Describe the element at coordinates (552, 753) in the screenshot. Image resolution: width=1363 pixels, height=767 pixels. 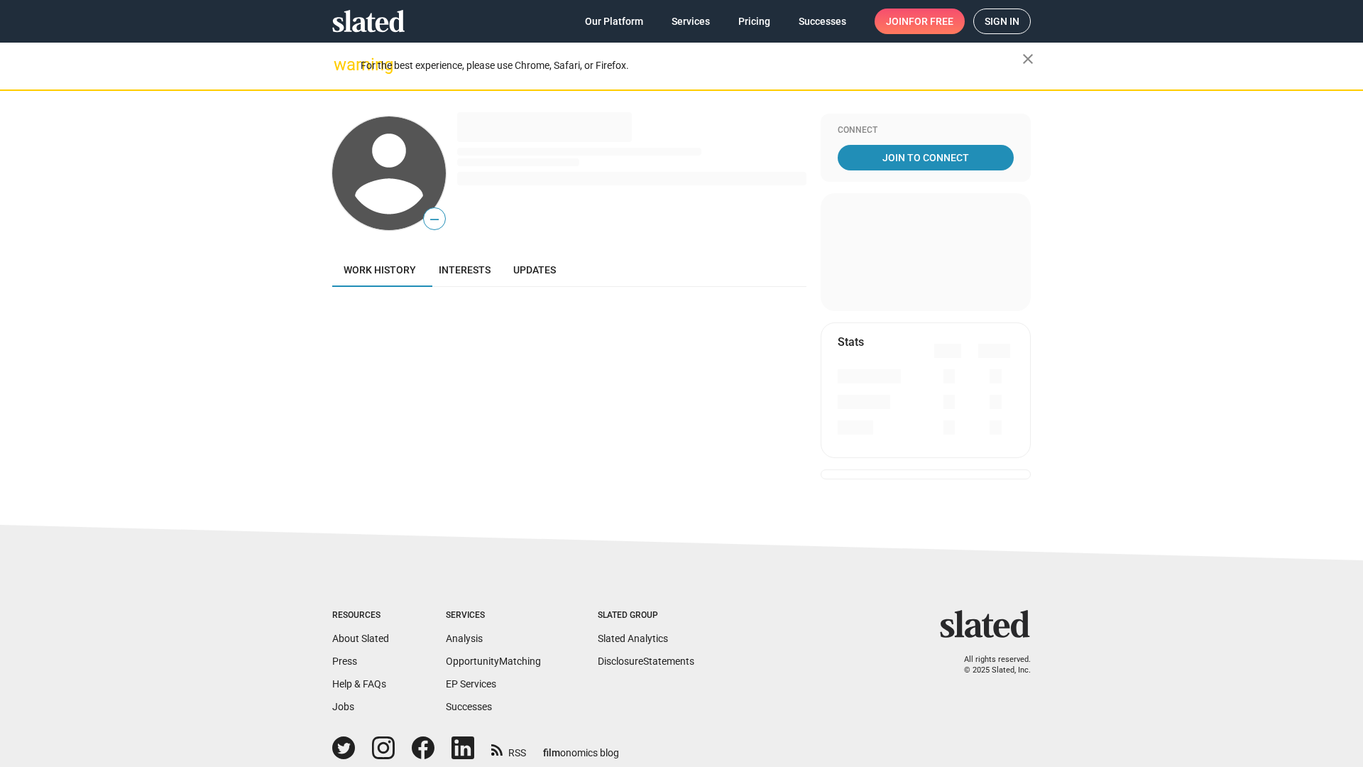
I see `span: film` at that location.